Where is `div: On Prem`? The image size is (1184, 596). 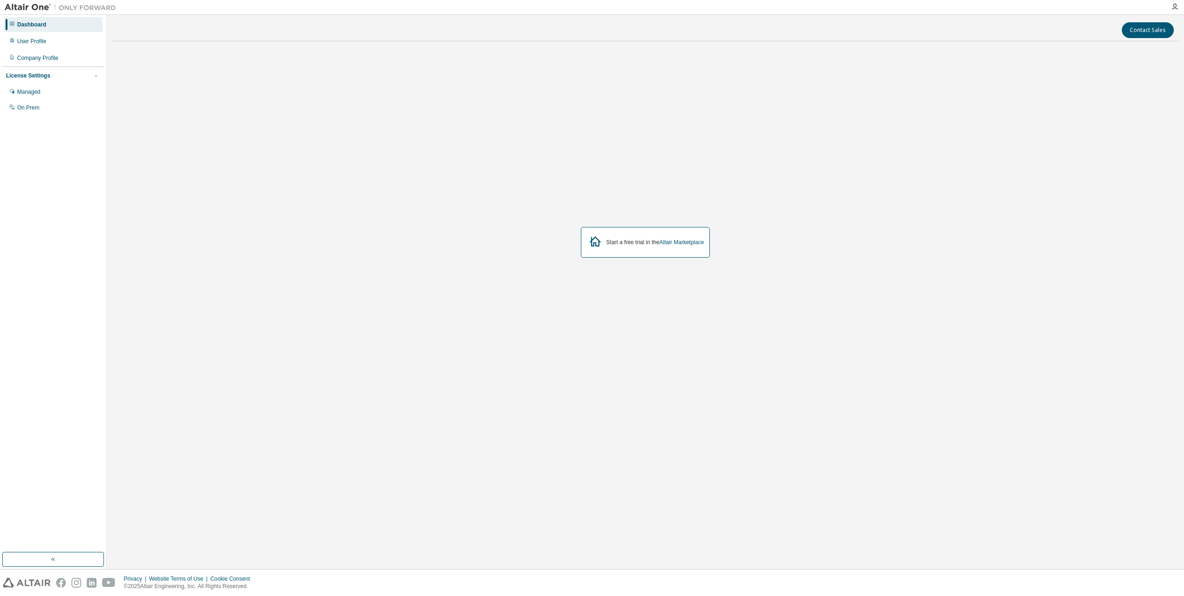
div: On Prem is located at coordinates (28, 108).